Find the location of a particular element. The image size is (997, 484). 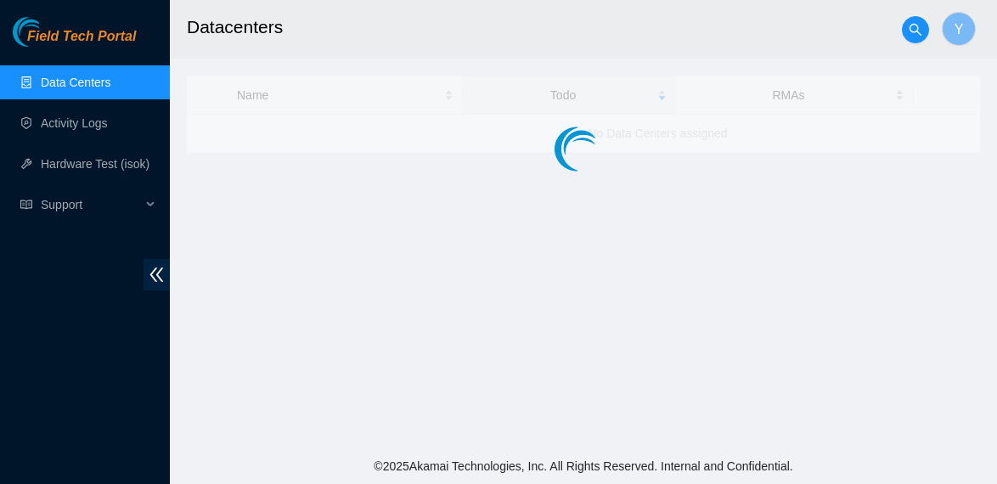

a: Data Centers is located at coordinates (76, 82).